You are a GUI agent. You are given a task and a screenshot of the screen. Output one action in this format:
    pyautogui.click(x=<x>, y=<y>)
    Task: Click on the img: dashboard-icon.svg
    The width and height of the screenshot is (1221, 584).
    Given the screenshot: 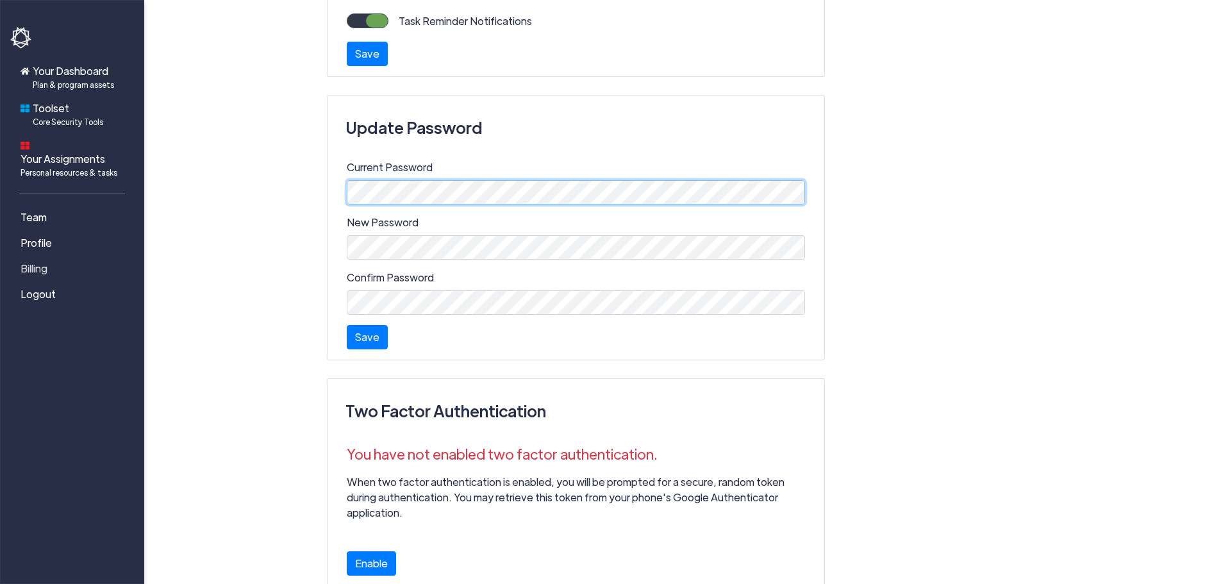 What is the action you would take?
    pyautogui.click(x=25, y=146)
    